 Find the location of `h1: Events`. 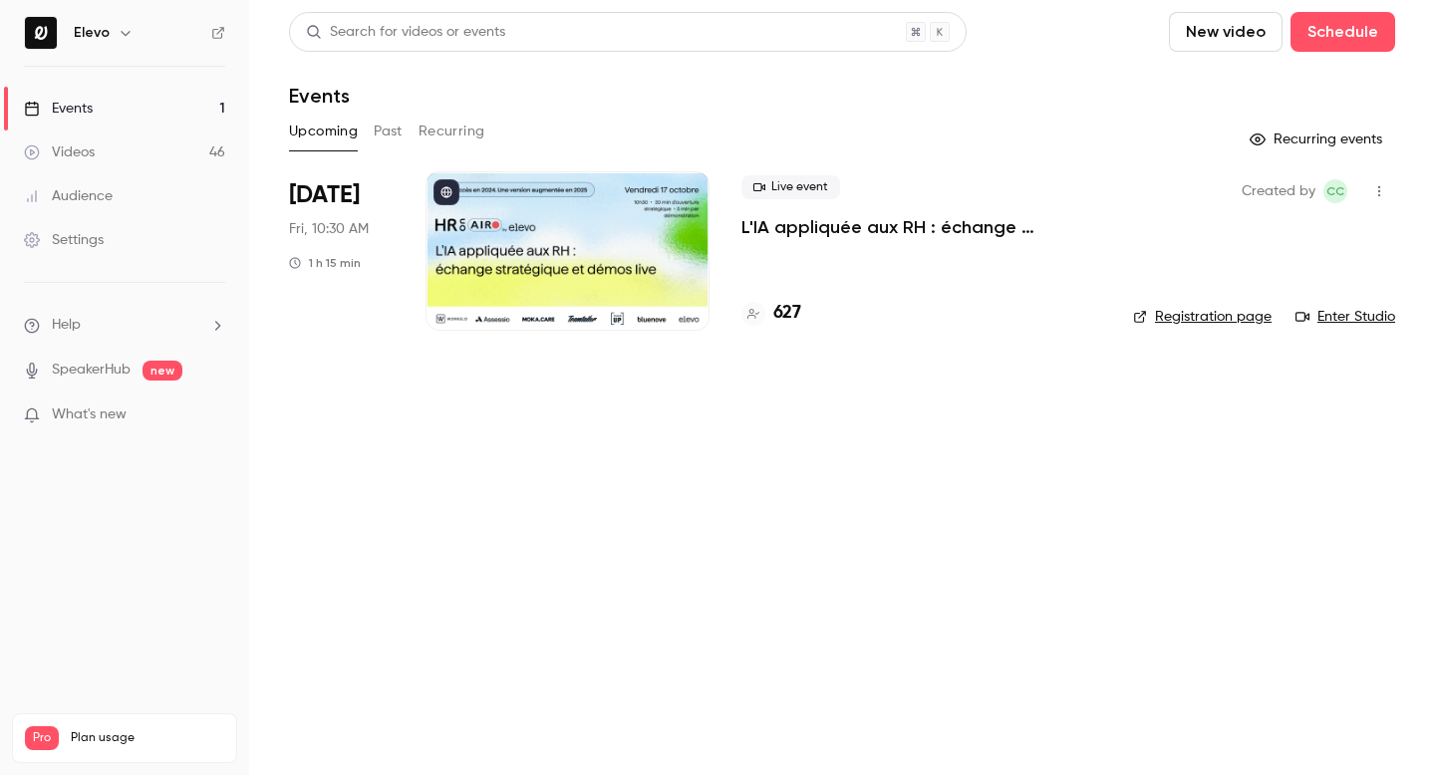

h1: Events is located at coordinates (319, 96).